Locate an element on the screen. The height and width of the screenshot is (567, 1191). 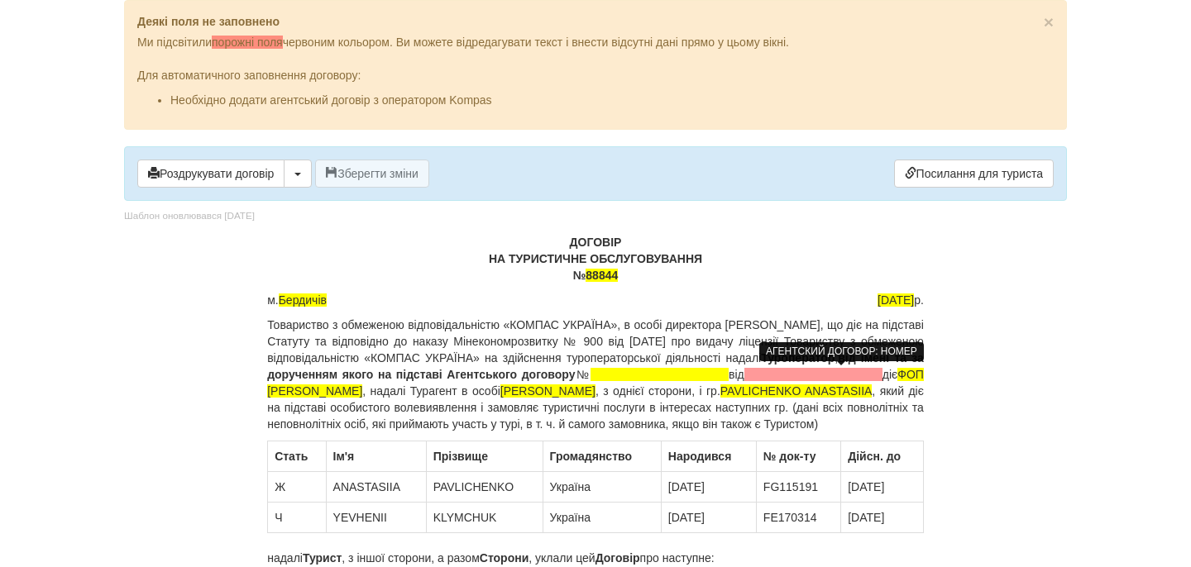
button: Close is located at coordinates (1048, 21).